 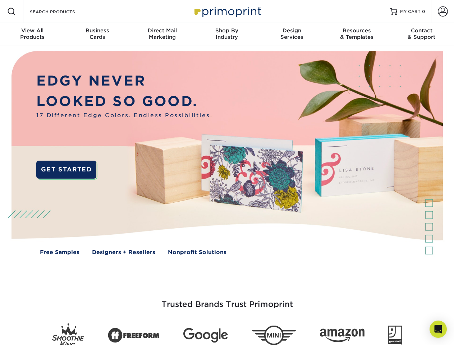 What do you see at coordinates (162, 34) in the screenshot?
I see `div: Marketing` at bounding box center [162, 34].